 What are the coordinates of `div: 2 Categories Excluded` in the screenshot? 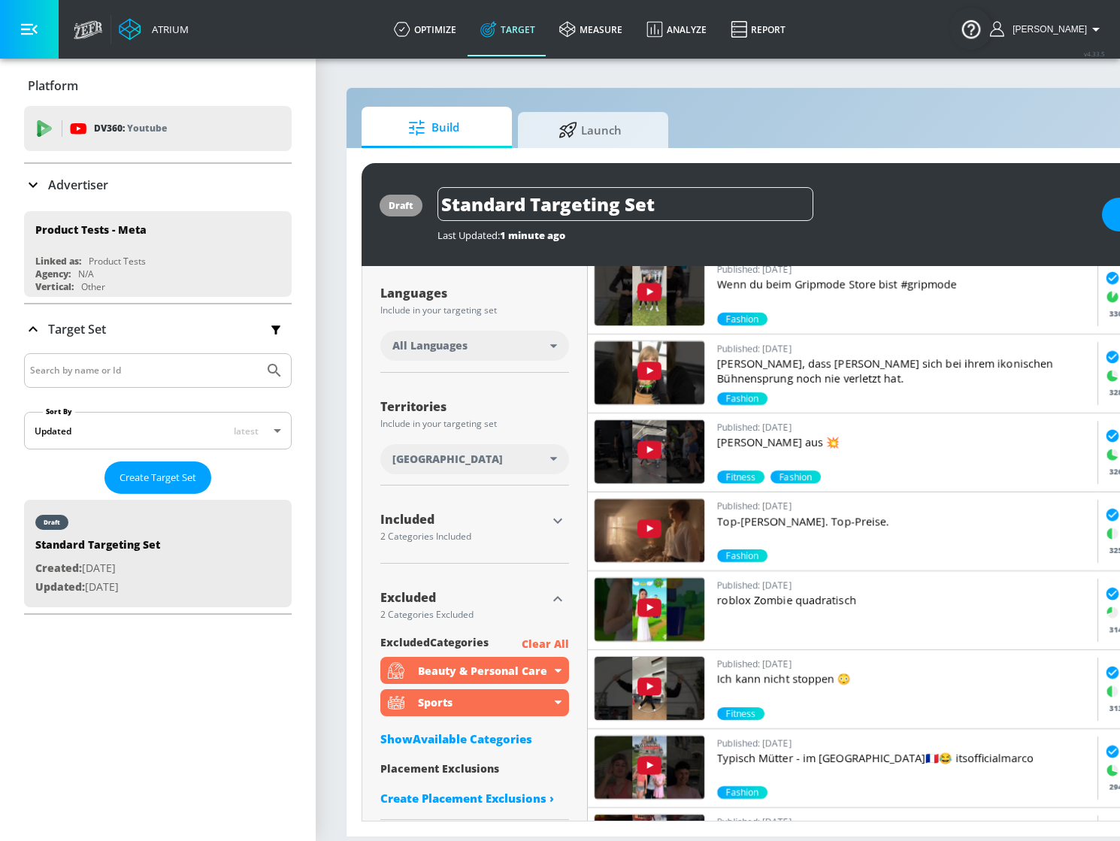 It's located at (463, 615).